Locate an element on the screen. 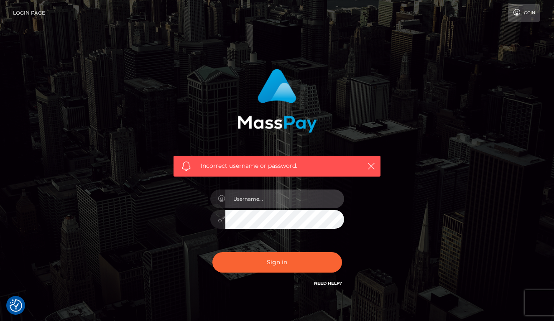  a: Need Help? is located at coordinates (328, 283).